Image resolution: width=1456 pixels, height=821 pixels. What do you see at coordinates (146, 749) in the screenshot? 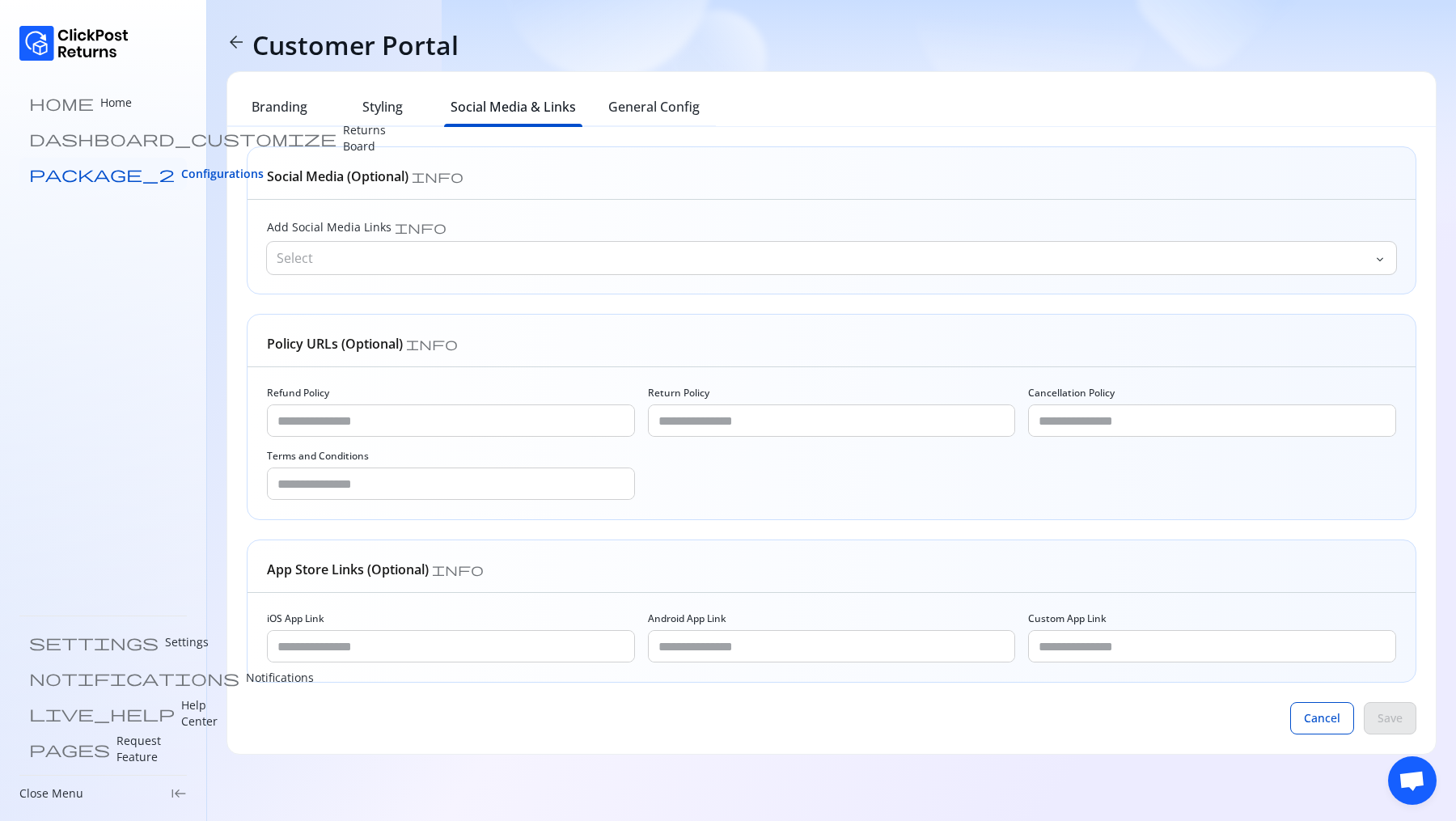
I see `p: Request Feature` at bounding box center [146, 749].